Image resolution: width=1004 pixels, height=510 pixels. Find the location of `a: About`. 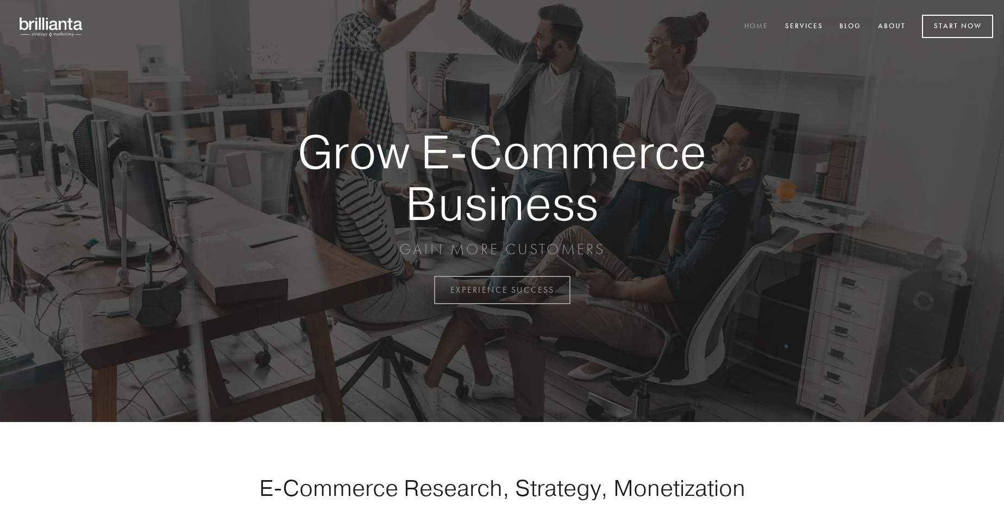

a: About is located at coordinates (891, 27).